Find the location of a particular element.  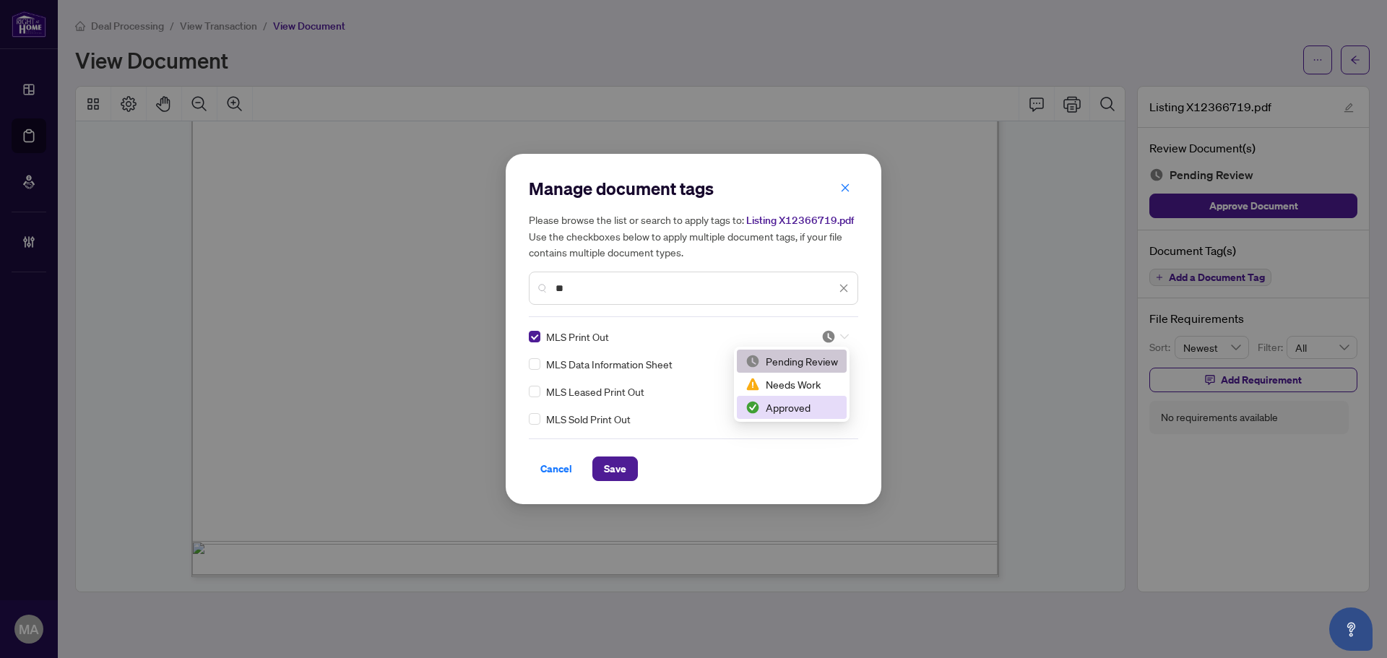

span: Listing X12366719.pdf is located at coordinates (800, 220).